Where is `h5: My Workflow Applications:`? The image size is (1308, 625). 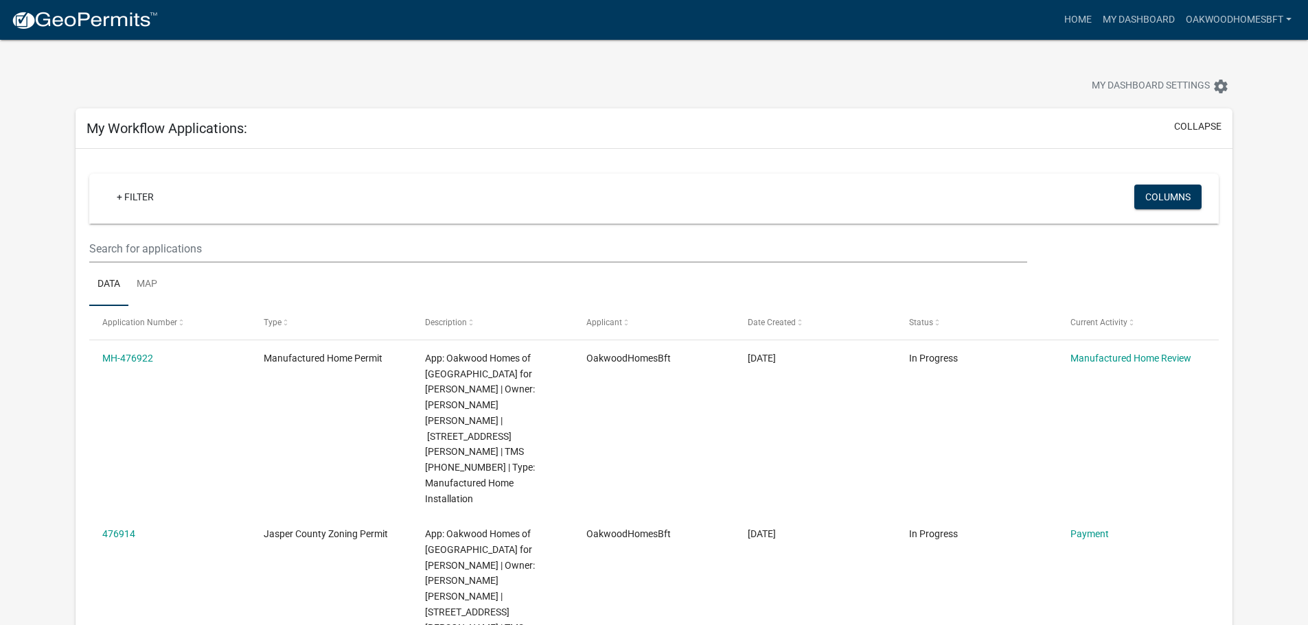
h5: My Workflow Applications: is located at coordinates (167, 128).